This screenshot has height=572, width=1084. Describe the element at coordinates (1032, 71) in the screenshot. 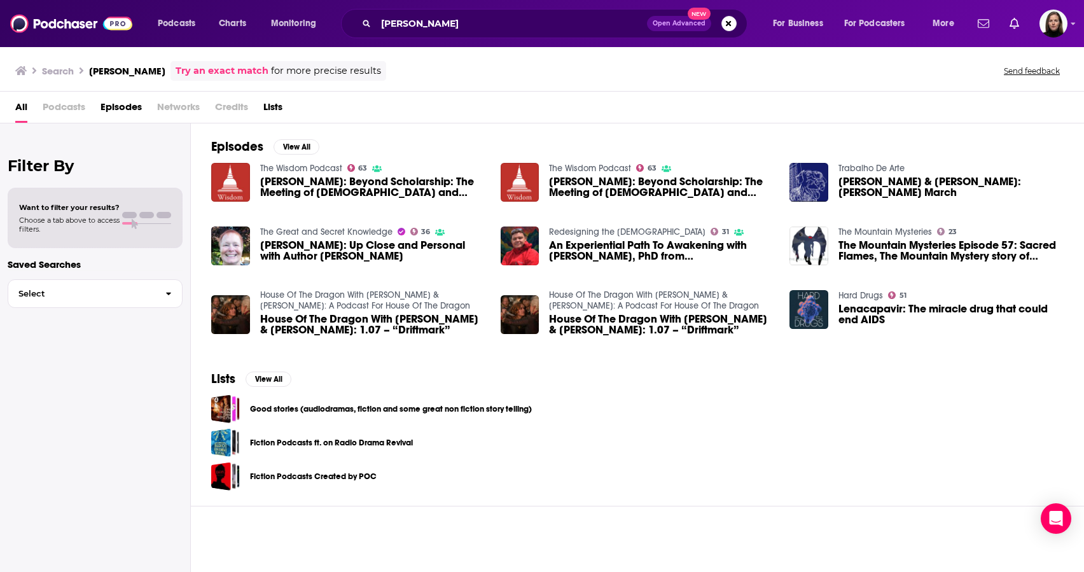

I see `button: Send feedback` at that location.